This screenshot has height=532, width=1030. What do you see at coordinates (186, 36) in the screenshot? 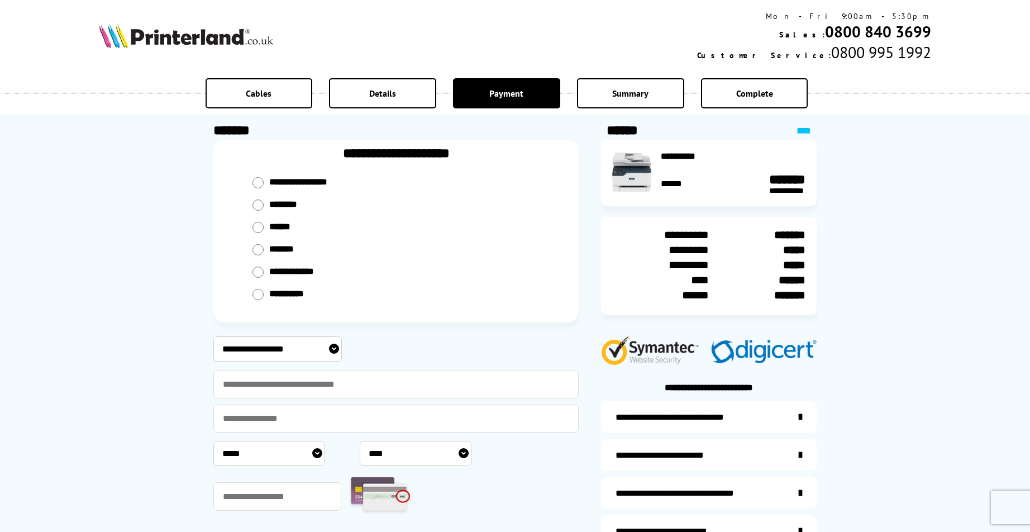
I see `img: Printerland Logo` at bounding box center [186, 36].